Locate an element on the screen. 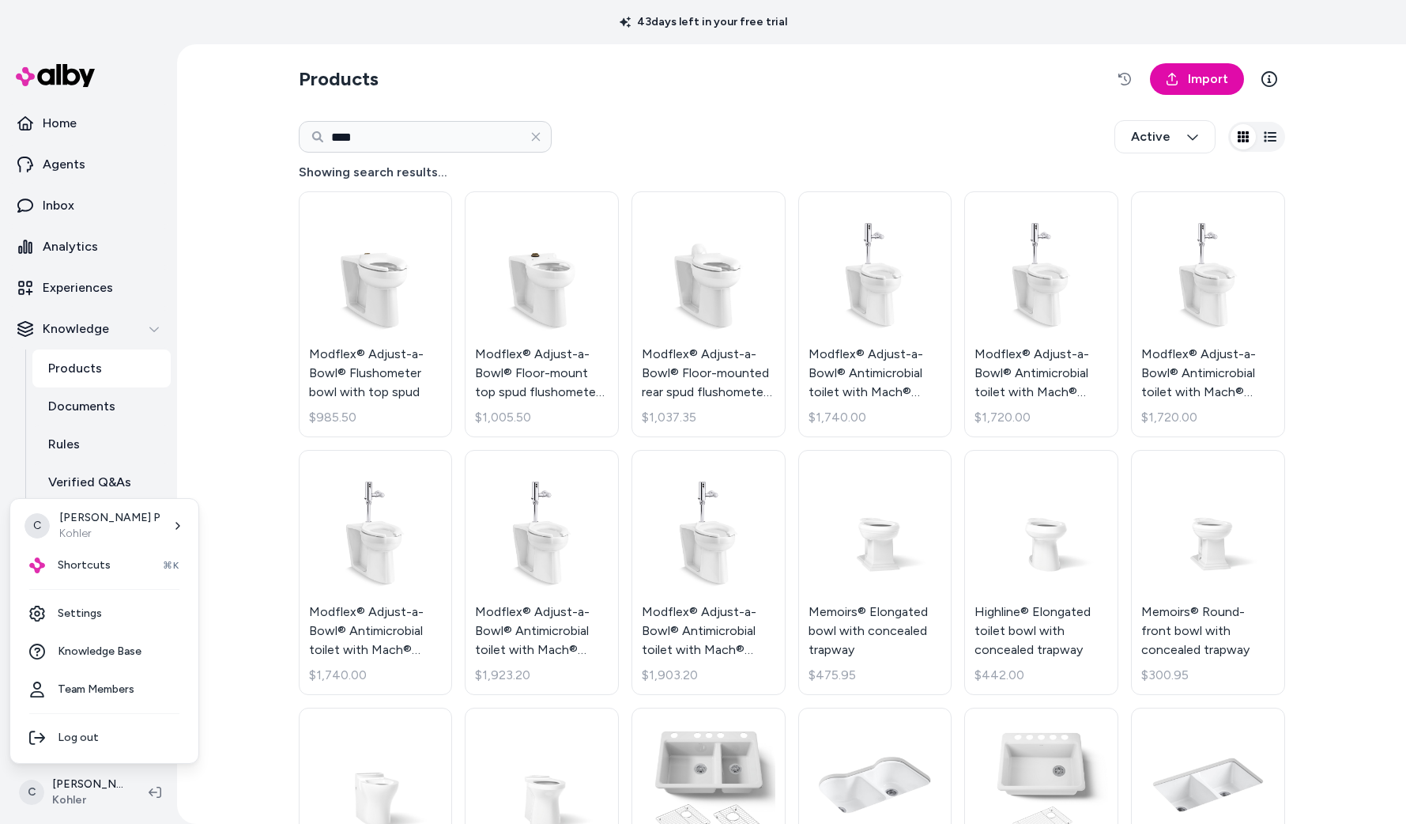  span: C is located at coordinates (37, 526).